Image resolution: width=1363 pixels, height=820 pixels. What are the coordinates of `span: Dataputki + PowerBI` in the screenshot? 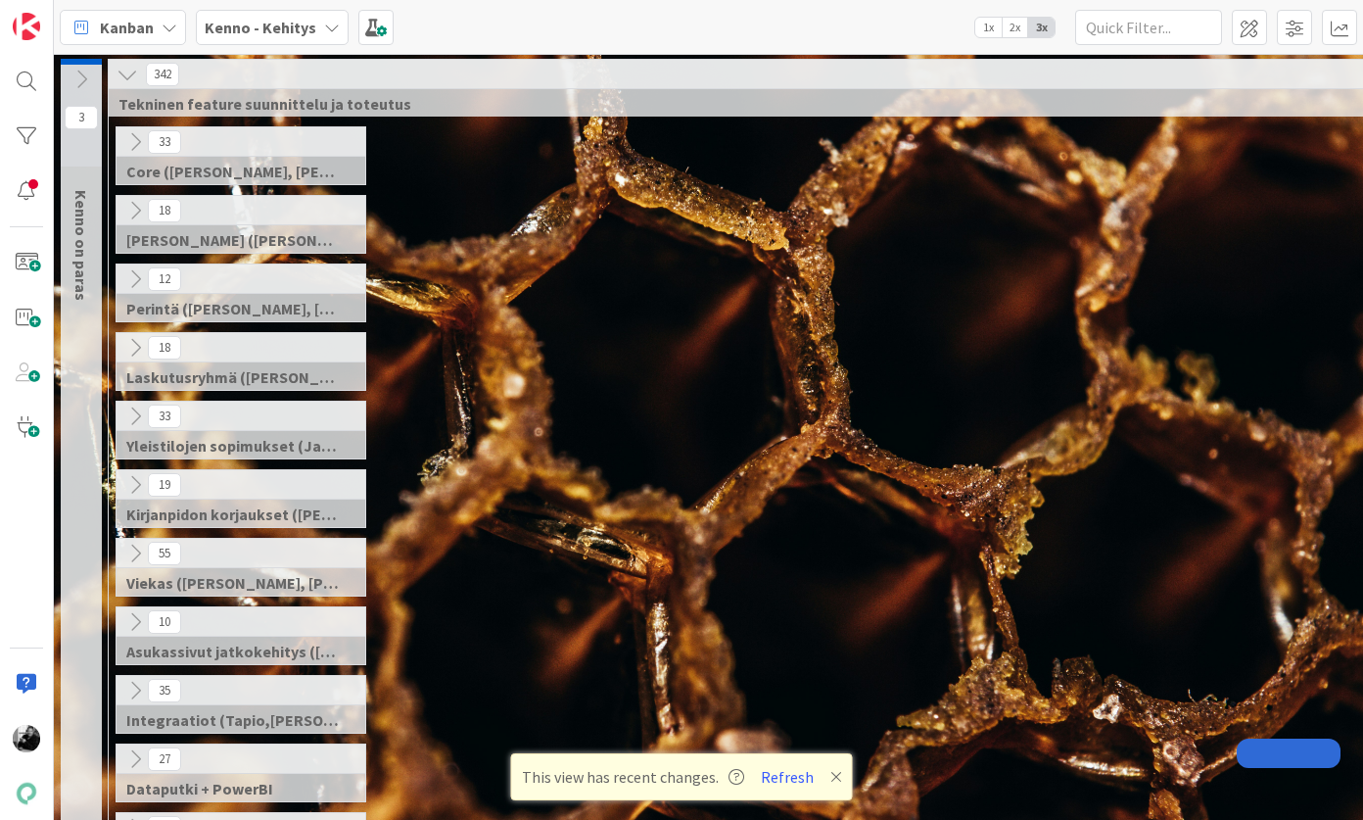 It's located at (233, 788).